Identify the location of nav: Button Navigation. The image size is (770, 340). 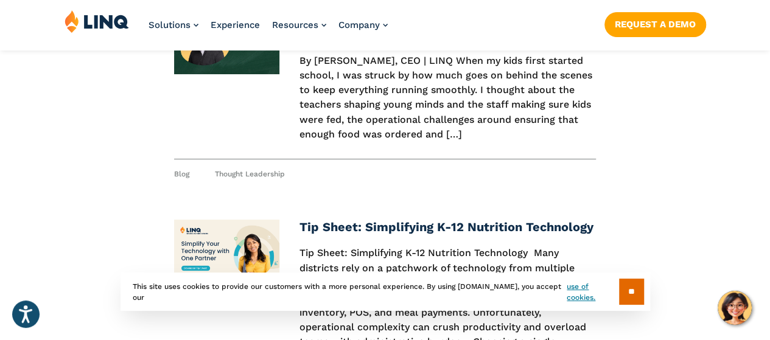
(655, 23).